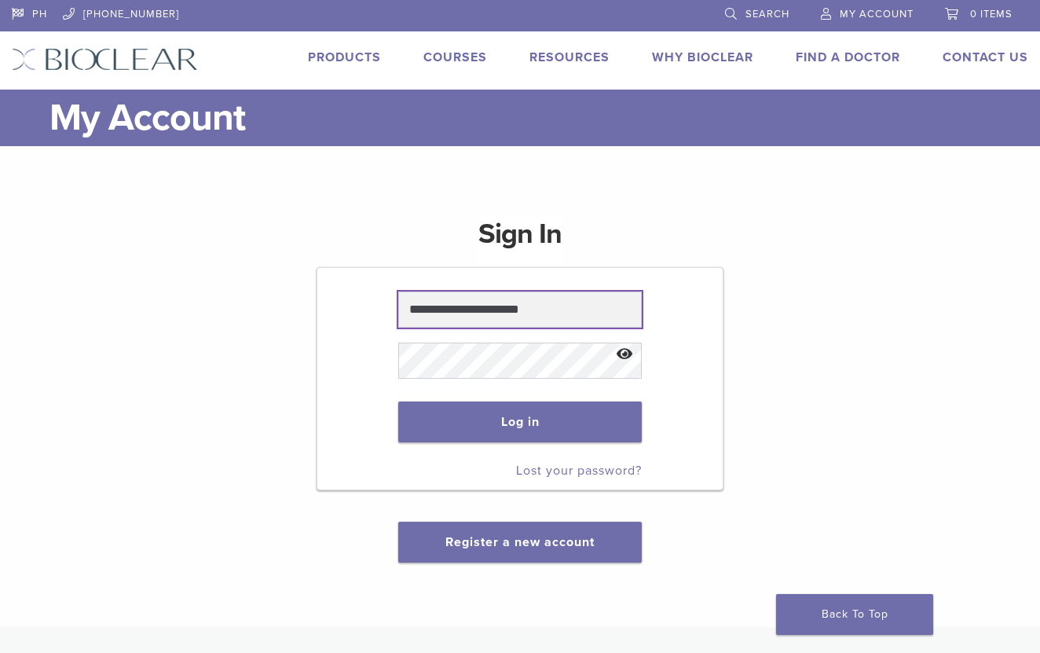 The width and height of the screenshot is (1040, 653). What do you see at coordinates (991, 14) in the screenshot?
I see `span: 0 items` at bounding box center [991, 14].